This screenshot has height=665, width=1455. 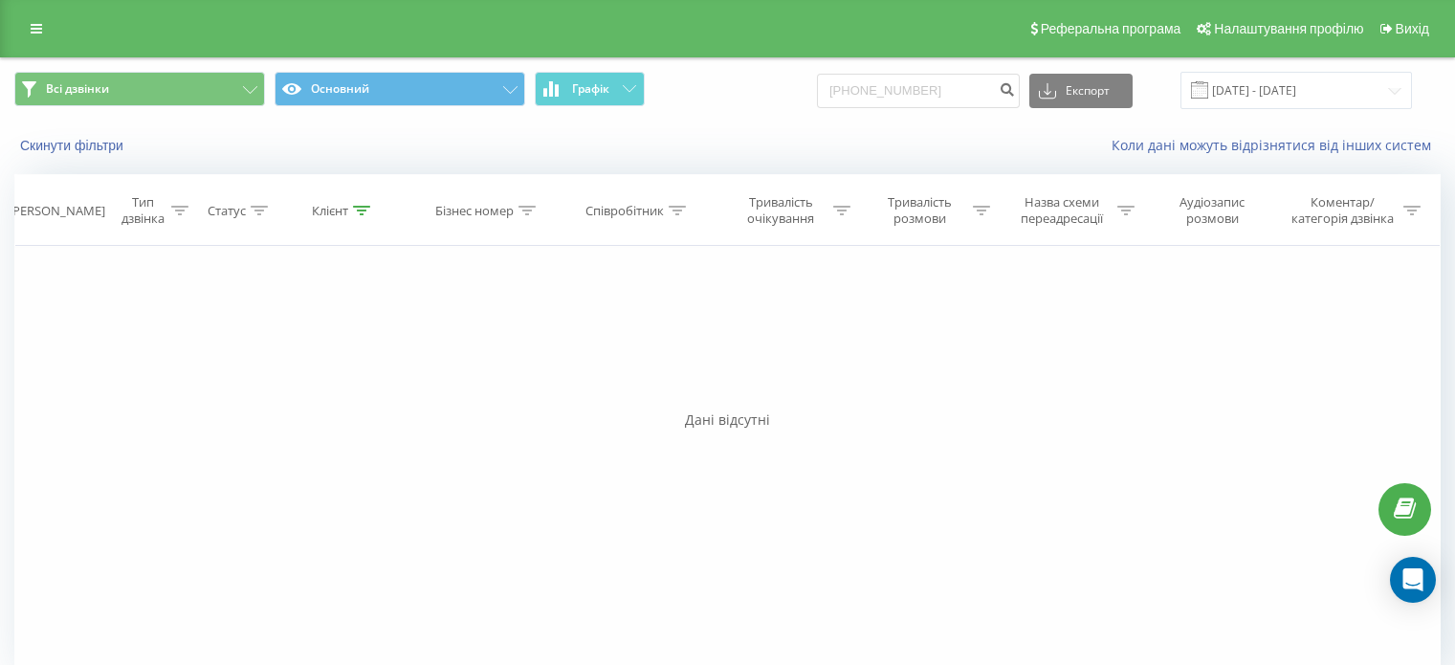 What do you see at coordinates (918, 91) in the screenshot?
I see `input: Пошук за номером` at bounding box center [918, 91].